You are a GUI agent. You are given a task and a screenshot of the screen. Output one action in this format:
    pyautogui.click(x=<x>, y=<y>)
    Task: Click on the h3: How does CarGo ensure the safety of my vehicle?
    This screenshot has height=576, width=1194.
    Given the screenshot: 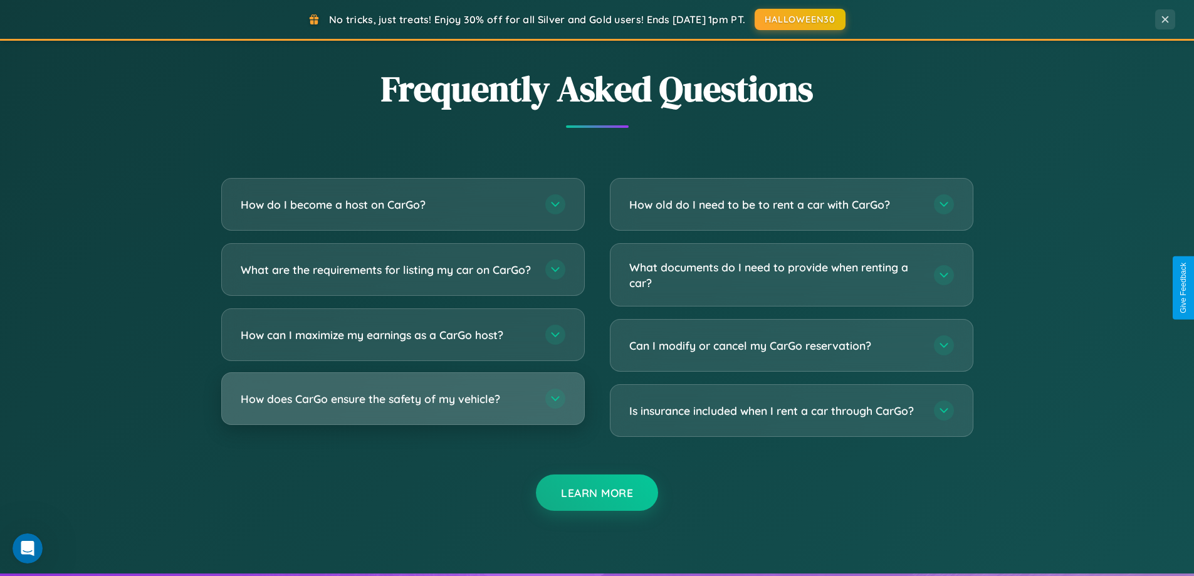 What is the action you would take?
    pyautogui.click(x=387, y=399)
    